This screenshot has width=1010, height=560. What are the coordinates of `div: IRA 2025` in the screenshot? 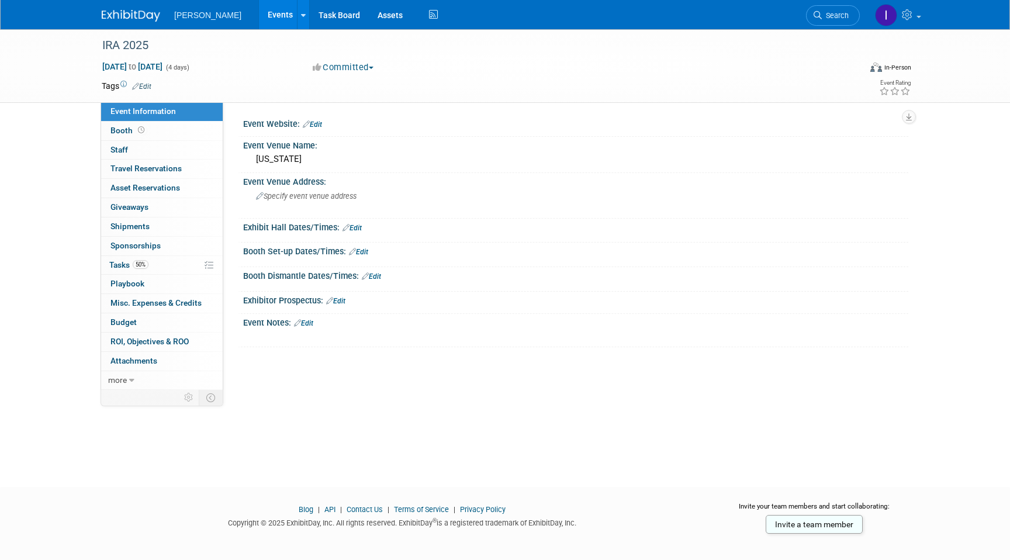 It's located at (470, 46).